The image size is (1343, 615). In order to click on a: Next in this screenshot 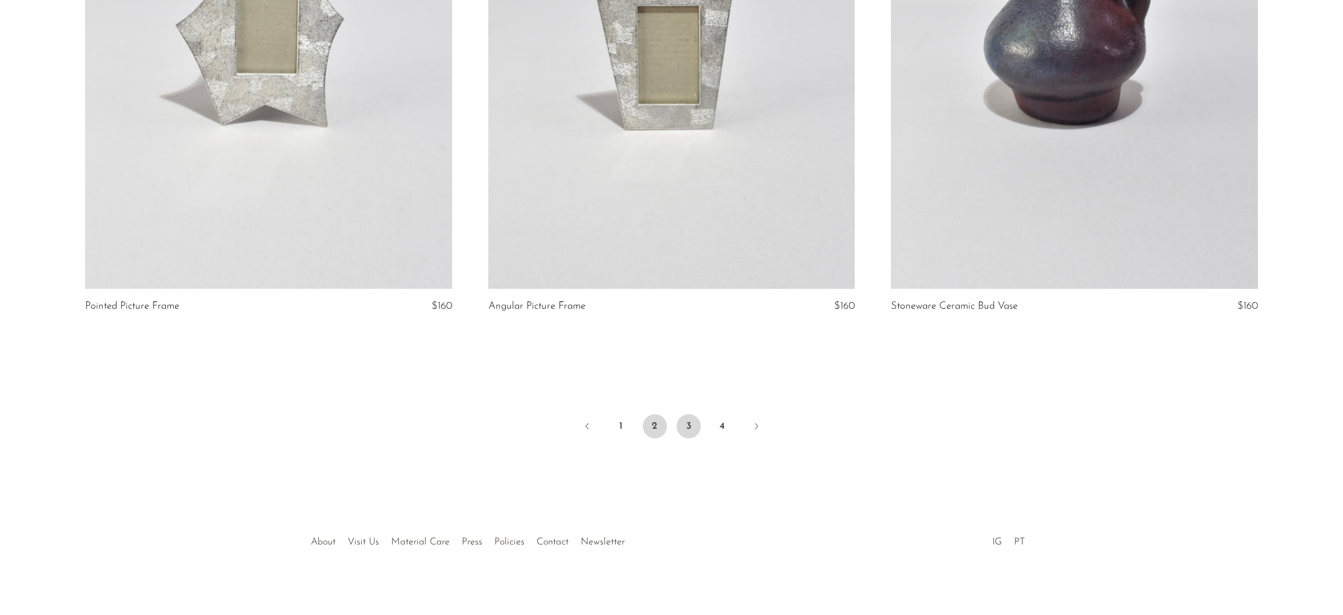, I will do `click(756, 428)`.